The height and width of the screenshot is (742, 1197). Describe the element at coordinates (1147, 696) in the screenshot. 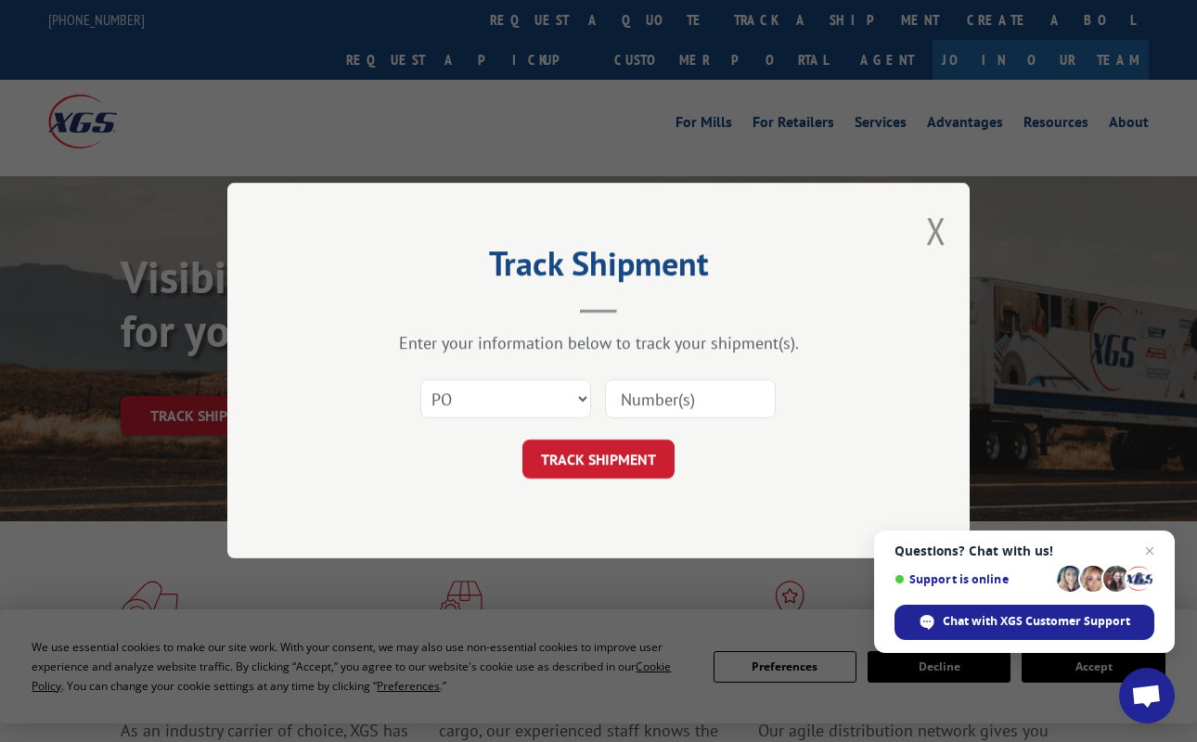

I see `a: Open chat` at that location.